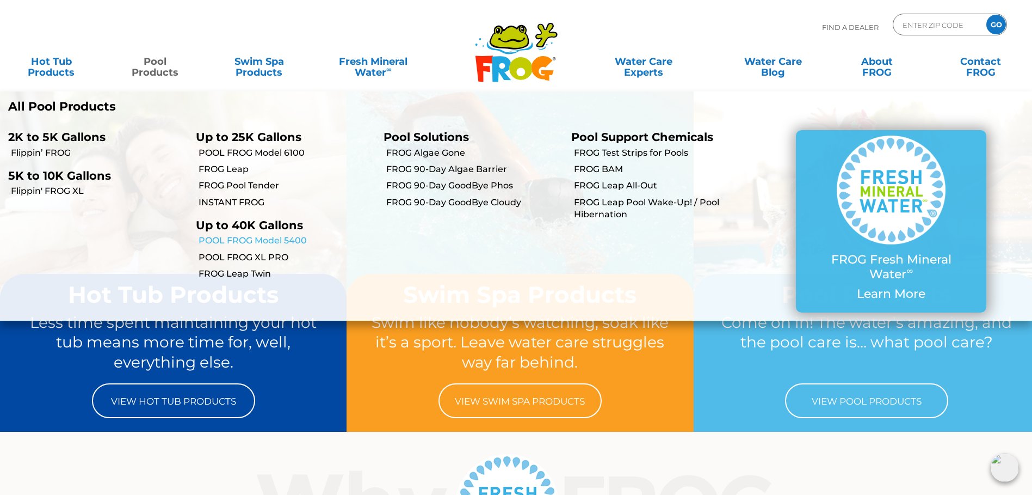 This screenshot has height=495, width=1032. I want to click on a: FROG Leap Pool Wake-Up! / Pool Hibernation, so click(662, 208).